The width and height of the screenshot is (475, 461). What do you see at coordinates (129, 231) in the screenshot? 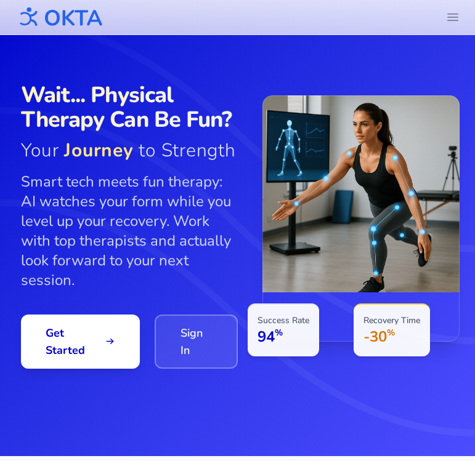
I see `p: Smart tech meets fun therapy: AI watches your form while you level up your recovery. Work with to...` at bounding box center [129, 231].